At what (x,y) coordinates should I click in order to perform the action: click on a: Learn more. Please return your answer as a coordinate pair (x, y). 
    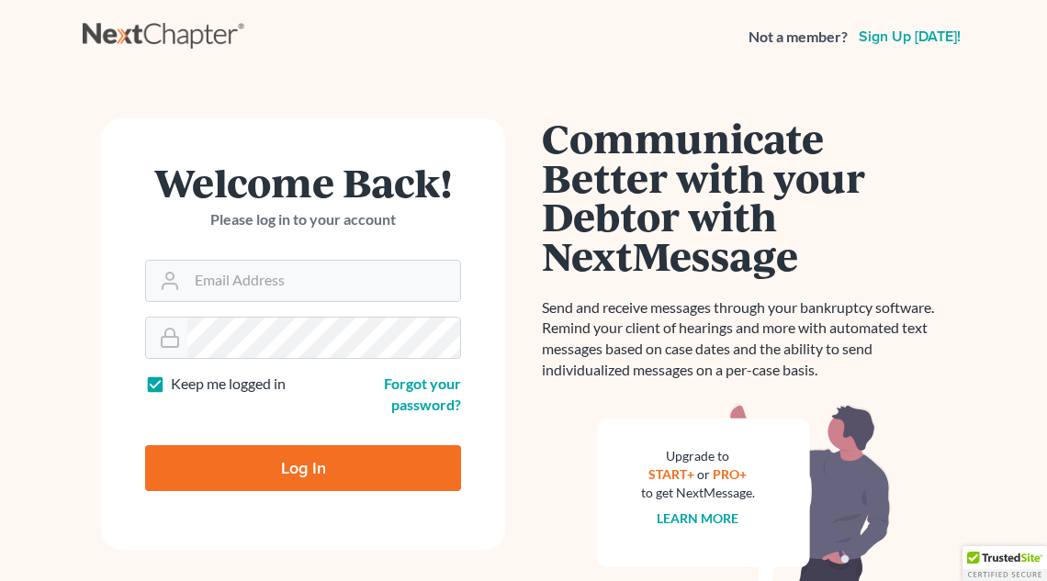
    Looking at the image, I should click on (698, 518).